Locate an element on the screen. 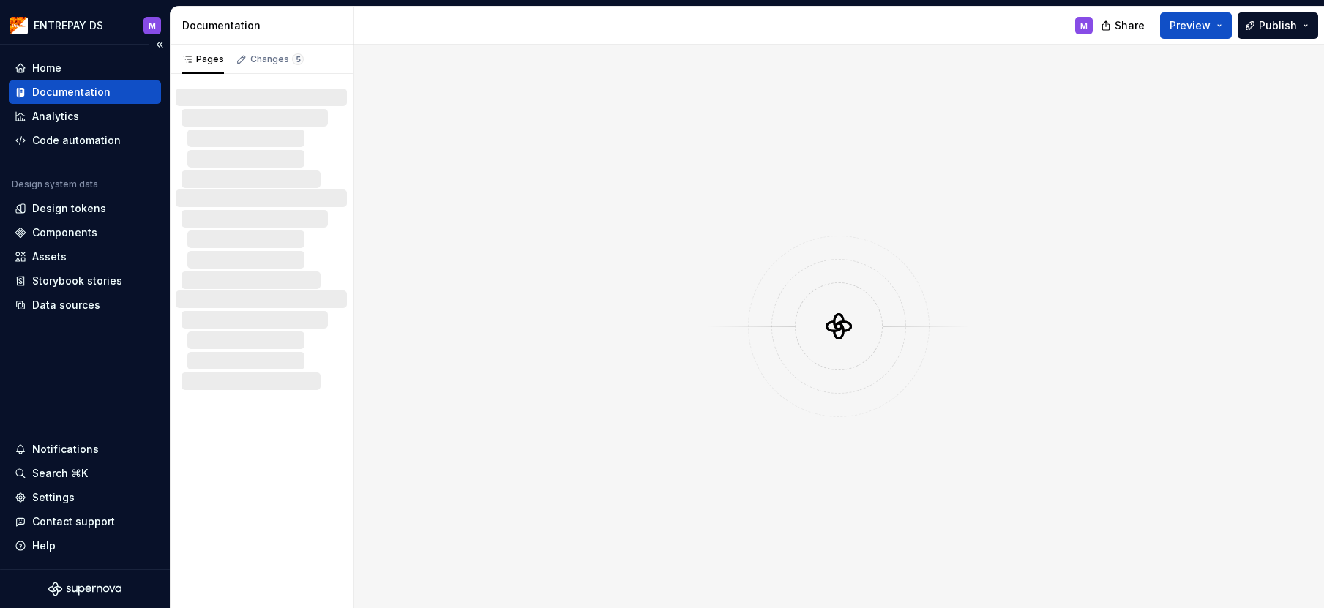  div: Pages is located at coordinates (203, 59).